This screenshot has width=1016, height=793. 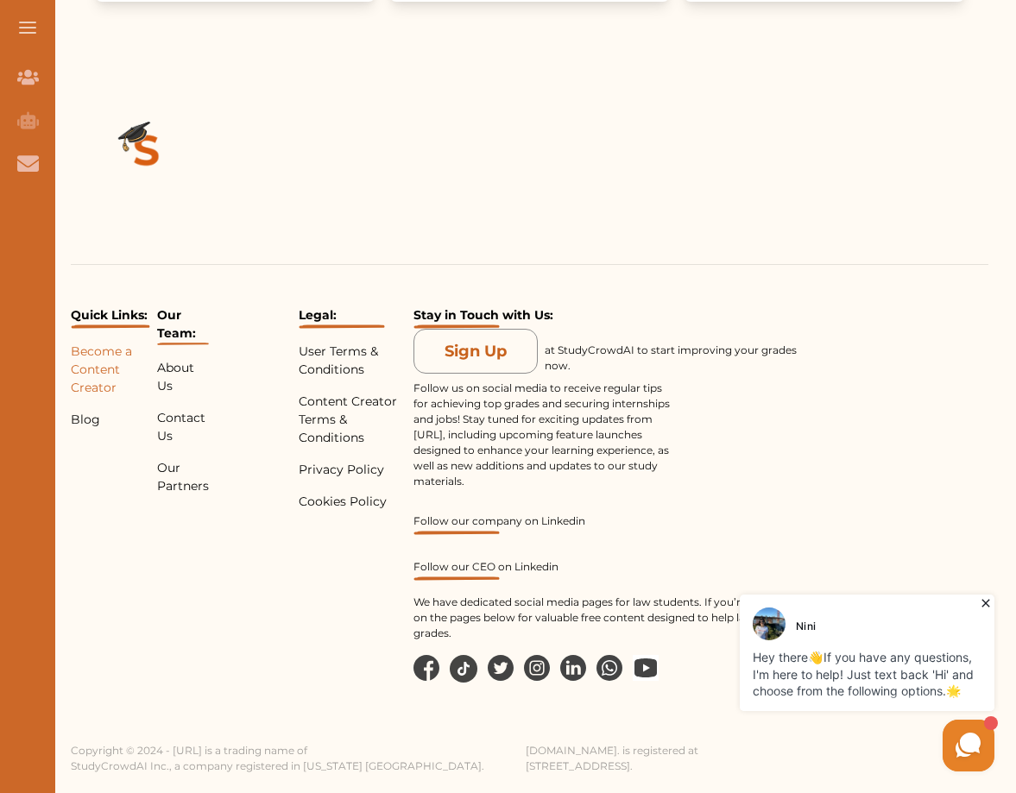 What do you see at coordinates (352, 502) in the screenshot?
I see `p: Cookies Policy` at bounding box center [352, 502].